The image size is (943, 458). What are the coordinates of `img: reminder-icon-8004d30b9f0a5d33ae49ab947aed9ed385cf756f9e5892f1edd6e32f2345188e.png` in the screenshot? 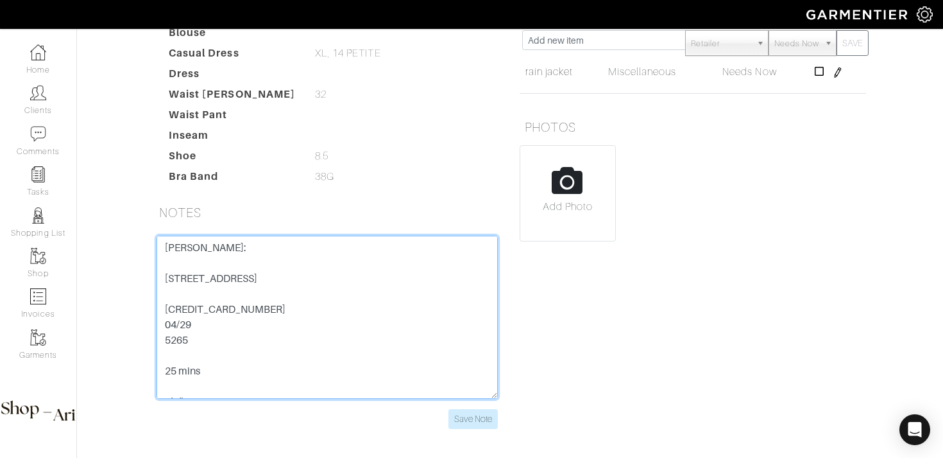 It's located at (38, 174).